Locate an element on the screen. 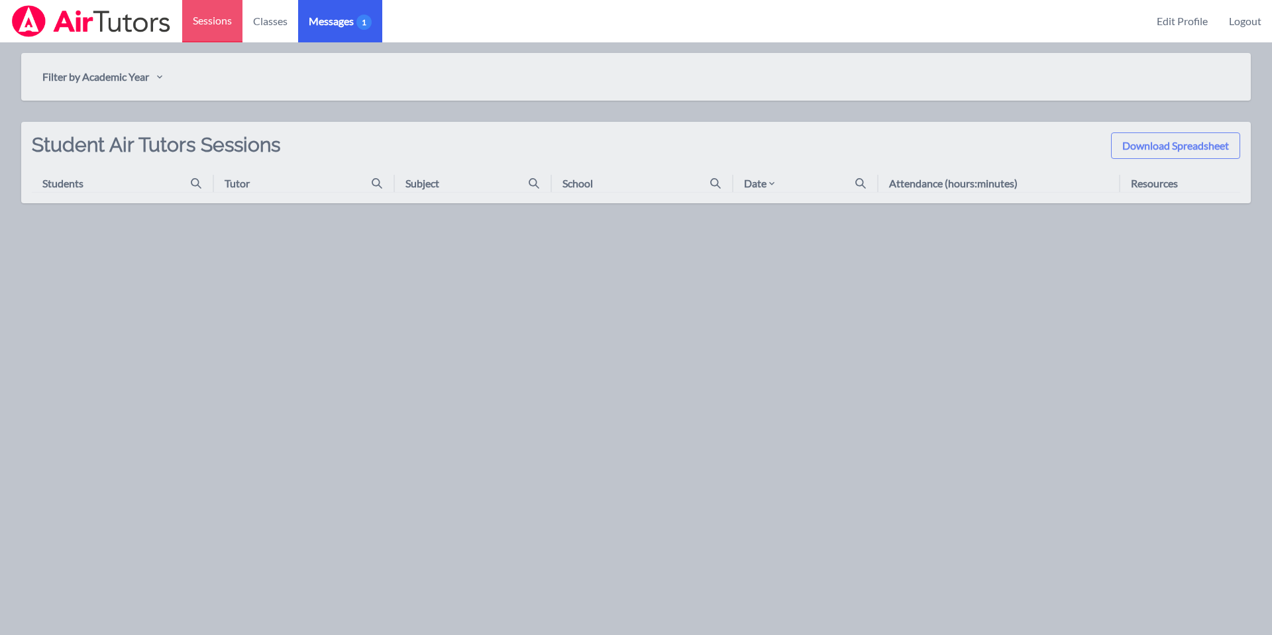 Image resolution: width=1272 pixels, height=635 pixels. div: Date is located at coordinates (761, 184).